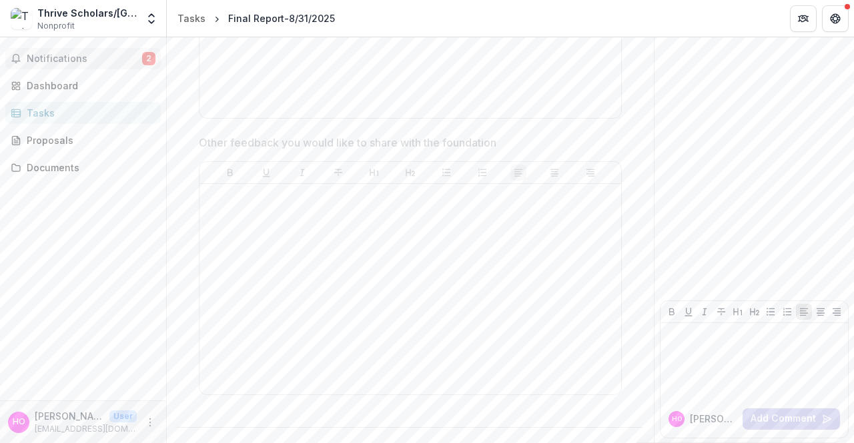 This screenshot has height=443, width=854. What do you see at coordinates (256, 18) in the screenshot?
I see `nav: breadcrumb` at bounding box center [256, 18].